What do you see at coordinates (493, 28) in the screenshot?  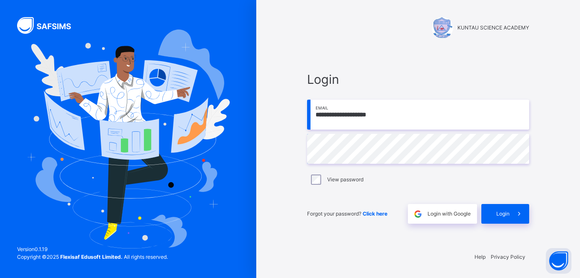 I see `span: KUNTAU SCIENCE ACADEMY` at bounding box center [493, 28].